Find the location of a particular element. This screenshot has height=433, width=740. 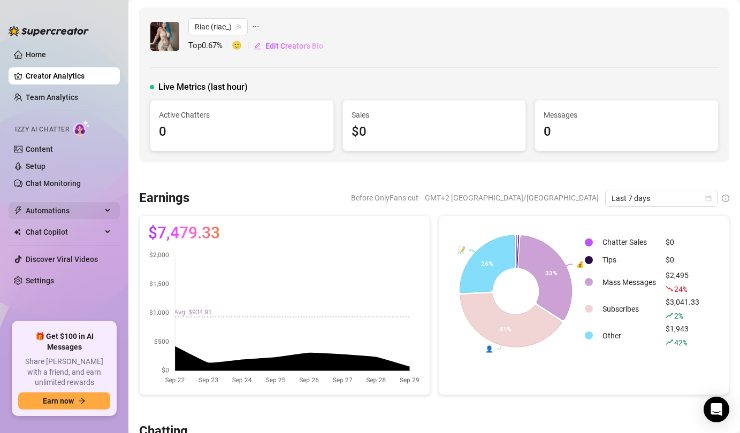

span: arrow-right is located at coordinates (82, 401).